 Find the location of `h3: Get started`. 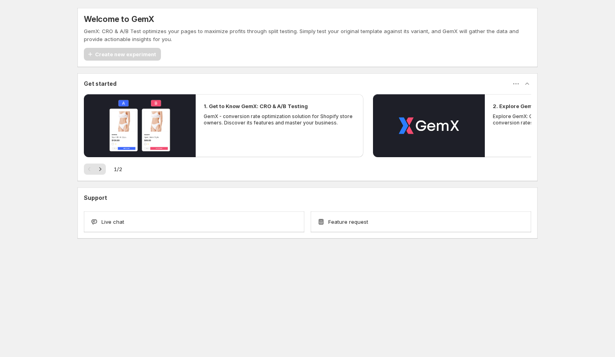

h3: Get started is located at coordinates (100, 84).